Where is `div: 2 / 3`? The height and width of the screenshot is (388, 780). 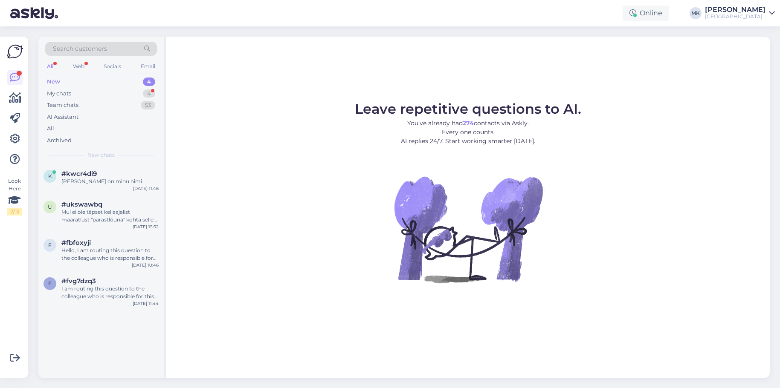 div: 2 / 3 is located at coordinates (14, 212).